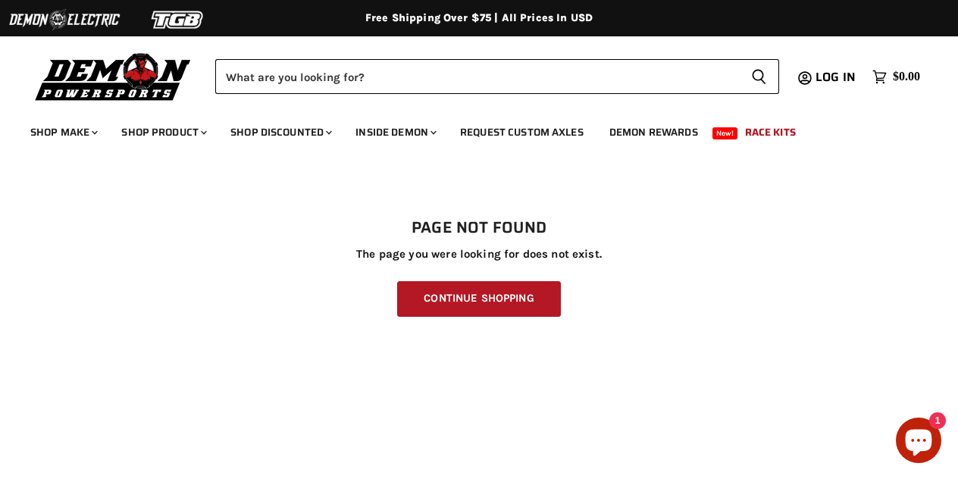  I want to click on span: Log in, so click(836, 77).